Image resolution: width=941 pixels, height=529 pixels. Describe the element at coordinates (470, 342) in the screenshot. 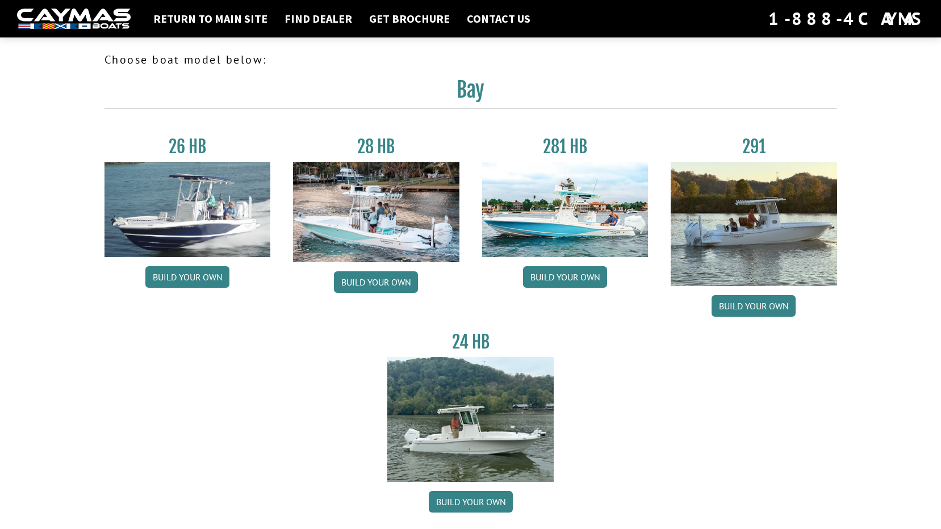

I see `h3: 24 HB` at that location.